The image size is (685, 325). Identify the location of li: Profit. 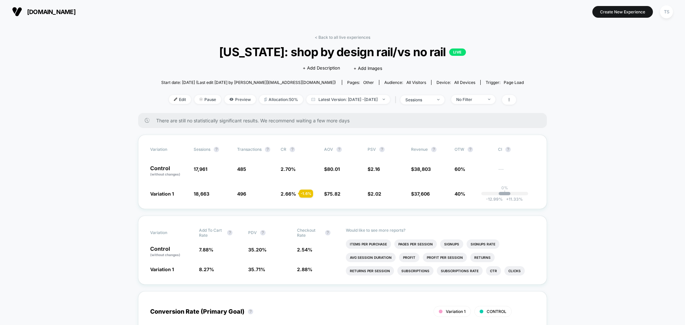
(409, 258).